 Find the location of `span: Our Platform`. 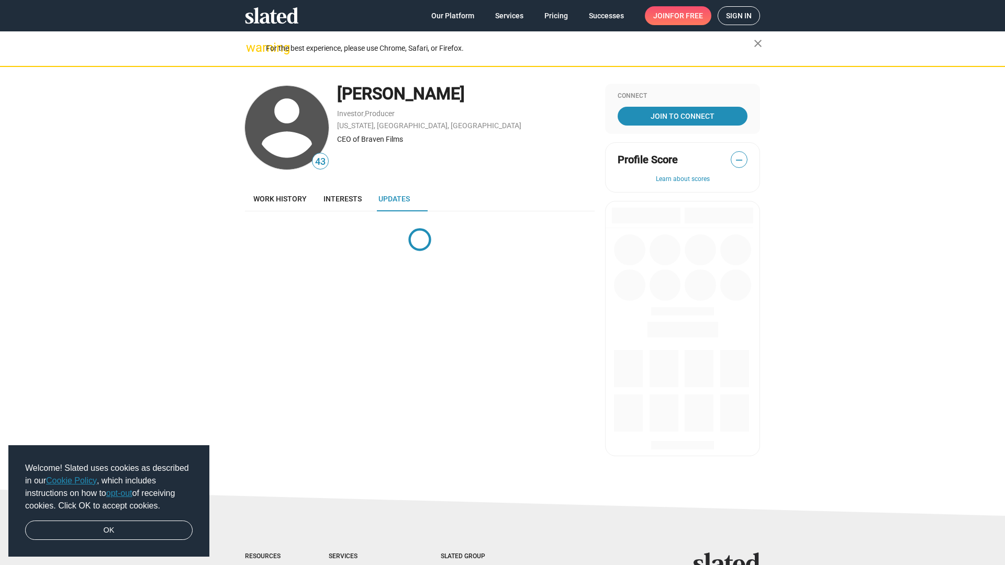

span: Our Platform is located at coordinates (453, 16).